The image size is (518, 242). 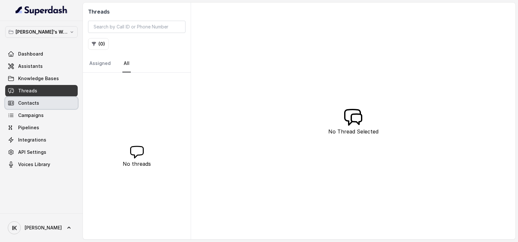 What do you see at coordinates (41, 79) in the screenshot?
I see `a: Knowledge Bases` at bounding box center [41, 79].